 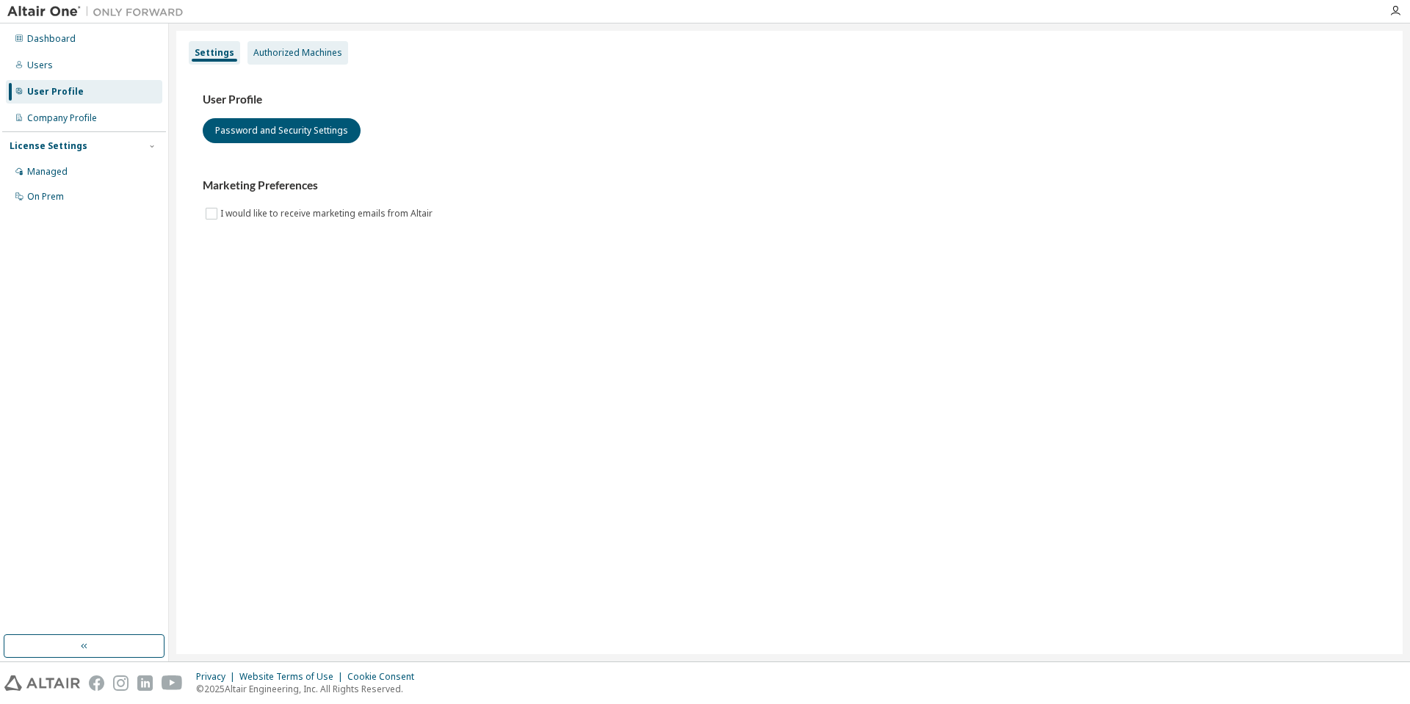 I want to click on div: On Prem, so click(x=46, y=197).